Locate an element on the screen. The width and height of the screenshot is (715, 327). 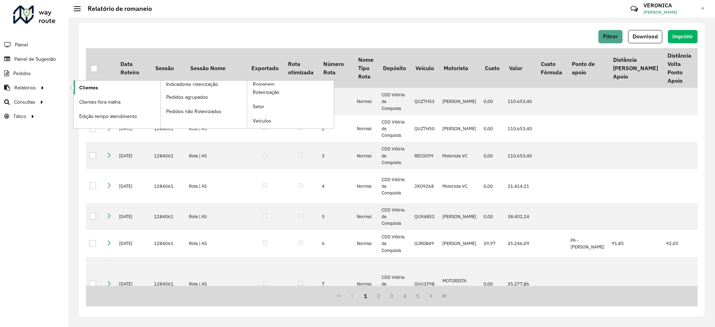
td: 1 is located at coordinates (336, 102).